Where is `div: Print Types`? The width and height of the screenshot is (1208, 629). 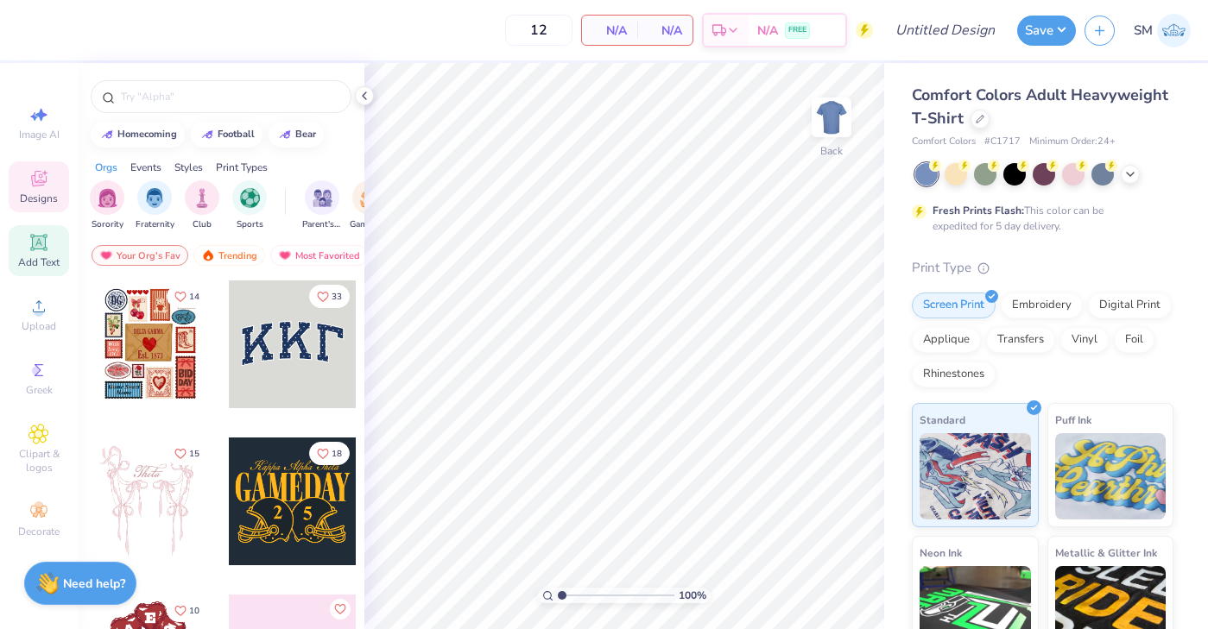 div: Print Types is located at coordinates (242, 167).